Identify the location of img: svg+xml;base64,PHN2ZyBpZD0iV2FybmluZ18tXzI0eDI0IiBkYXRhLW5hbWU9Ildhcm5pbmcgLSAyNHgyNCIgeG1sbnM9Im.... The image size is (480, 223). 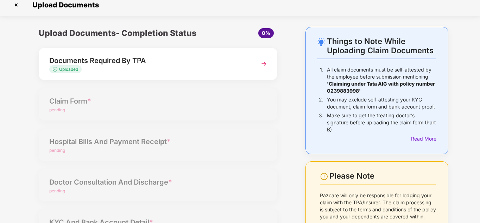
(324, 176).